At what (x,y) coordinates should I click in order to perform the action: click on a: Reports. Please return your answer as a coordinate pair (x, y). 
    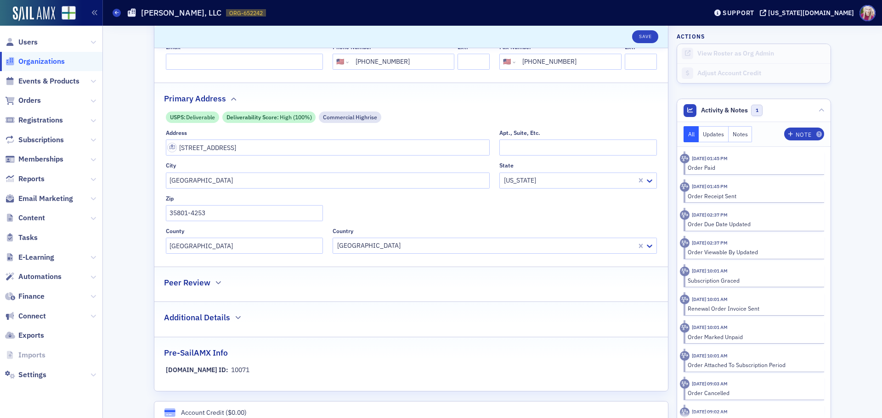
    Looking at the image, I should click on (25, 179).